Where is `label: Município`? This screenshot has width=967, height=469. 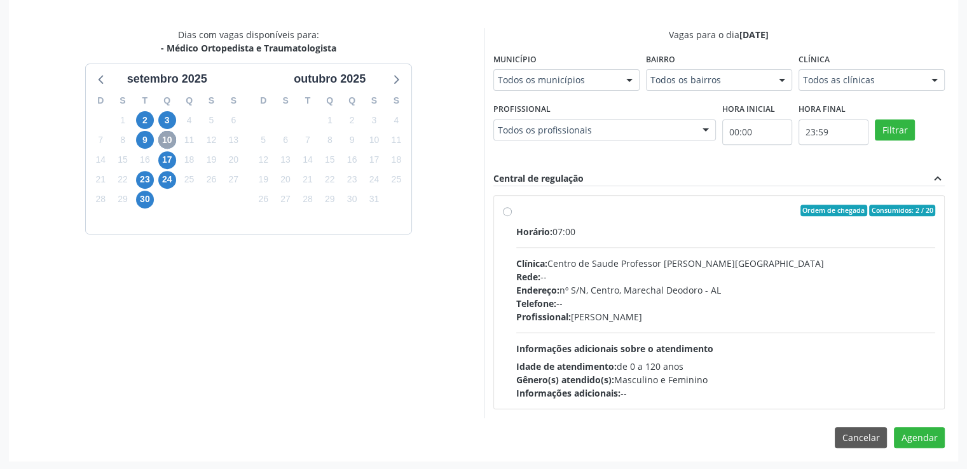
label: Município is located at coordinates (515, 60).